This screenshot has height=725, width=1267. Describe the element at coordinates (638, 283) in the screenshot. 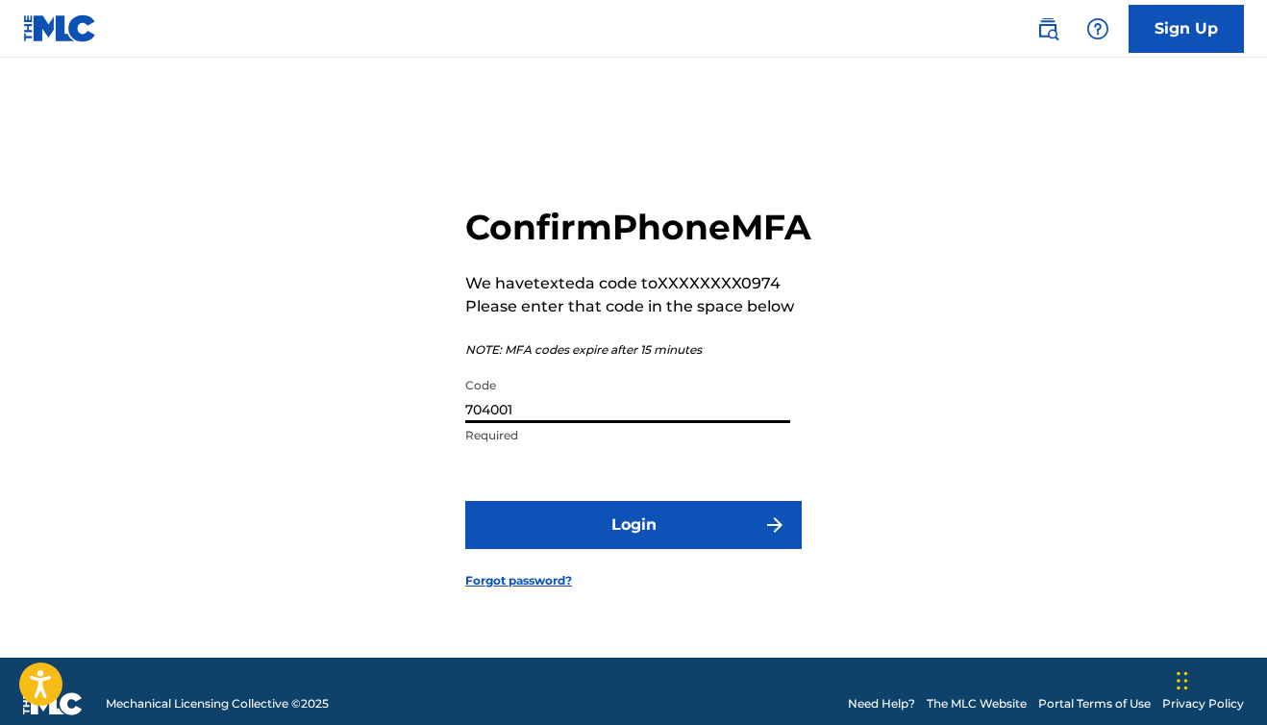

I see `p: We have texted a code to XXXXXXXX0974` at that location.